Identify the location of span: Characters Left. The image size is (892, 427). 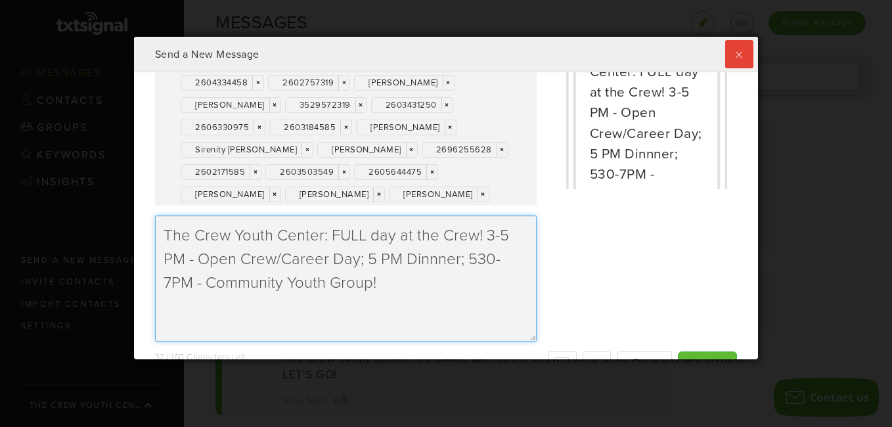
(216, 357).